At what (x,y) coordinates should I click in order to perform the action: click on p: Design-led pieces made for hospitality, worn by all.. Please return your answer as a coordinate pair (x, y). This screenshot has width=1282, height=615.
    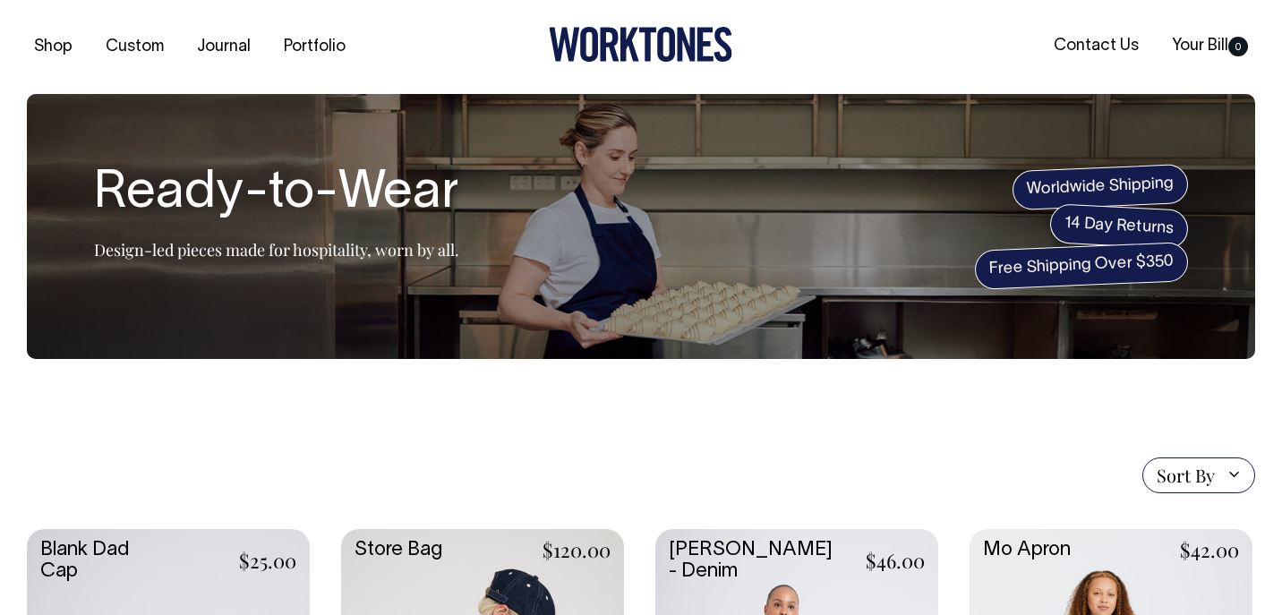
    Looking at the image, I should click on (277, 250).